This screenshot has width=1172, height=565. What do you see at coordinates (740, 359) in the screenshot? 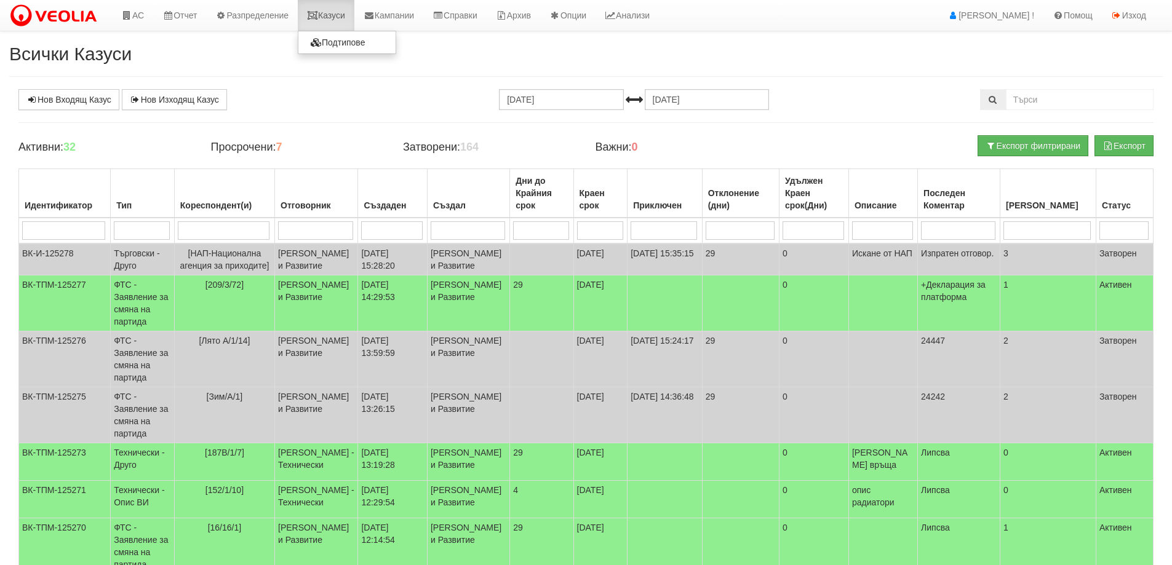
I see `td: 29` at bounding box center [740, 359].